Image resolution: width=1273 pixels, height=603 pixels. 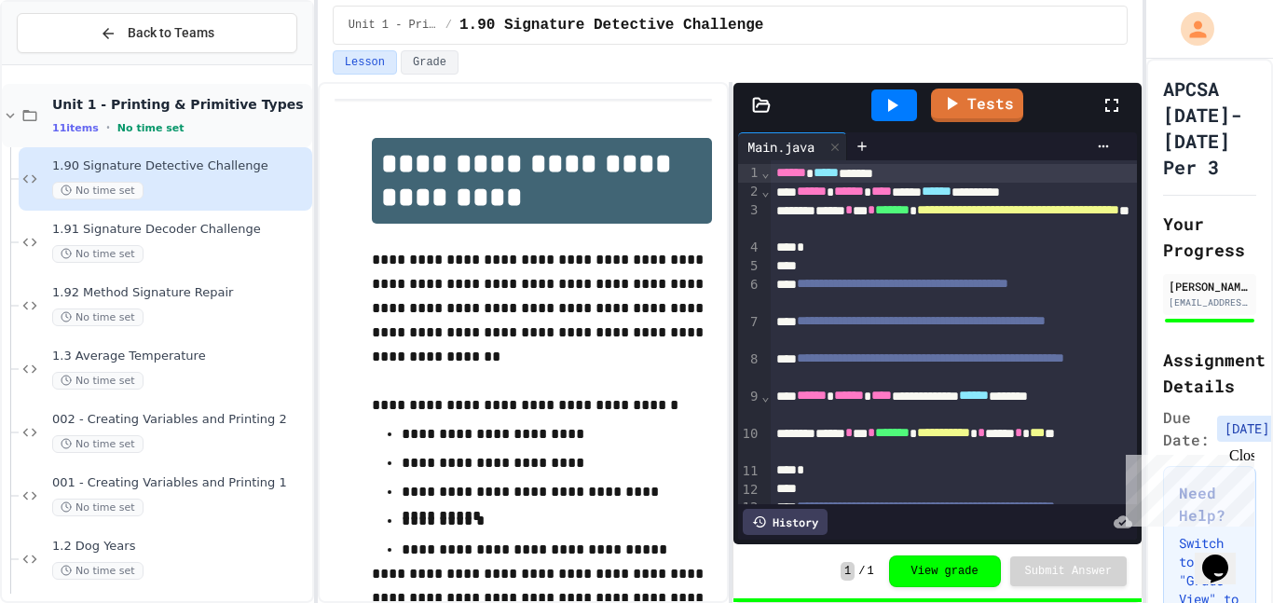 What do you see at coordinates (75, 128) in the screenshot?
I see `span: 11 items` at bounding box center [75, 128].